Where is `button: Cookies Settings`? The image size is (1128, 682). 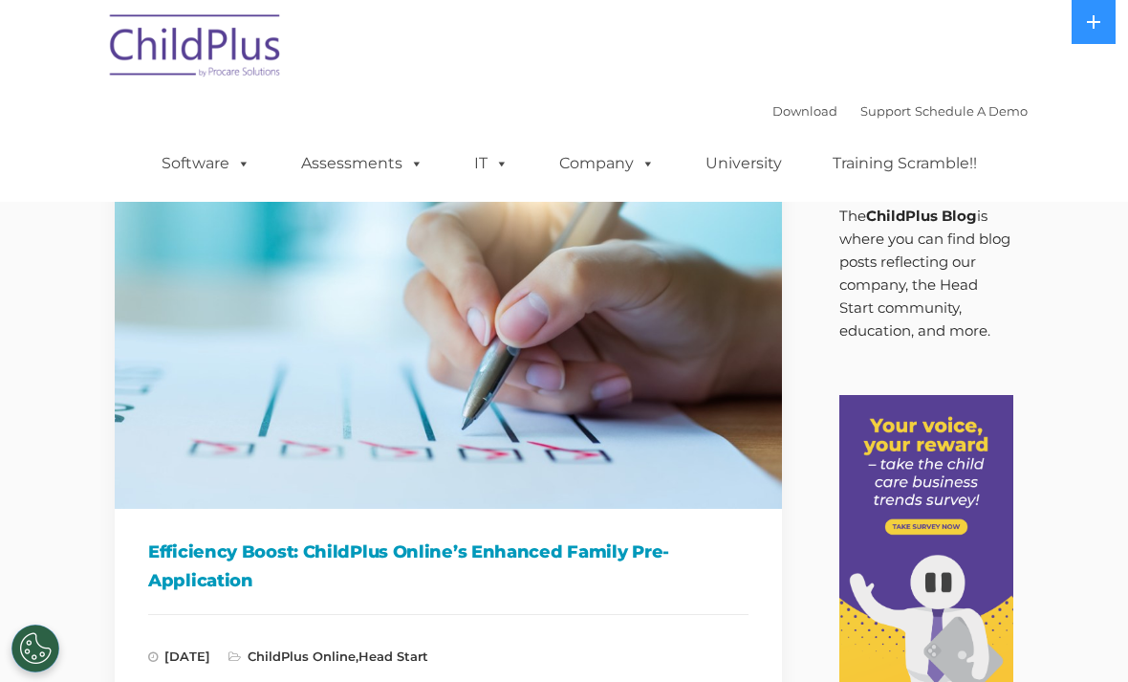
button: Cookies Settings is located at coordinates (35, 648).